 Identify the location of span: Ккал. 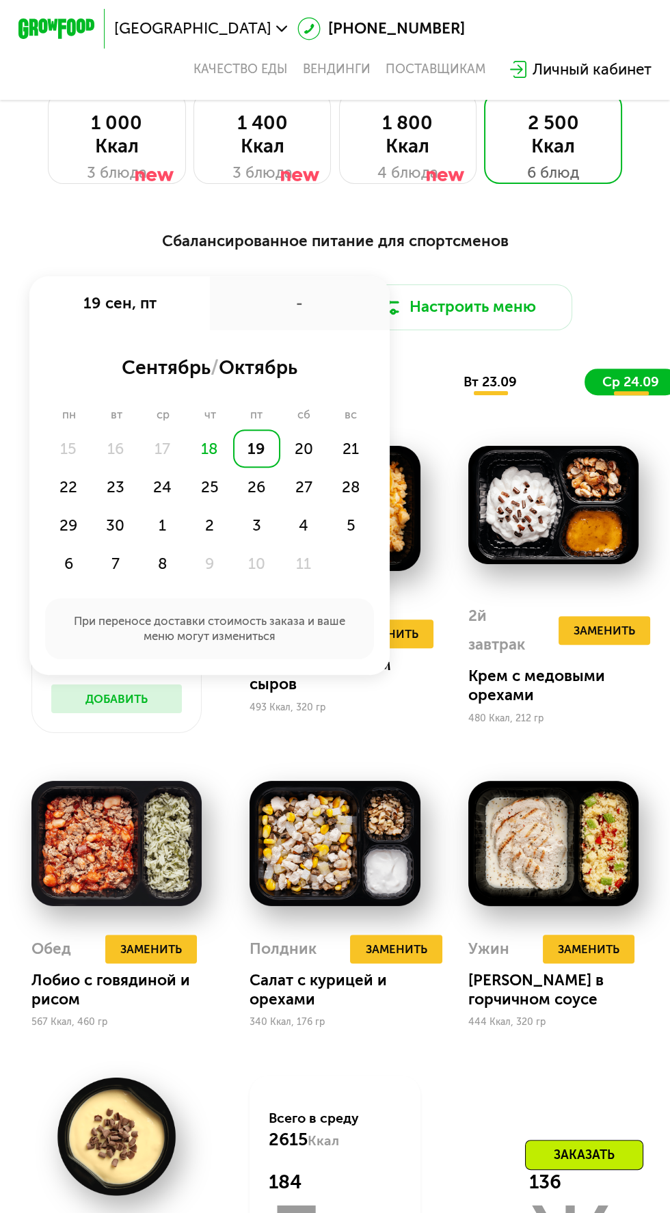
(324, 1141).